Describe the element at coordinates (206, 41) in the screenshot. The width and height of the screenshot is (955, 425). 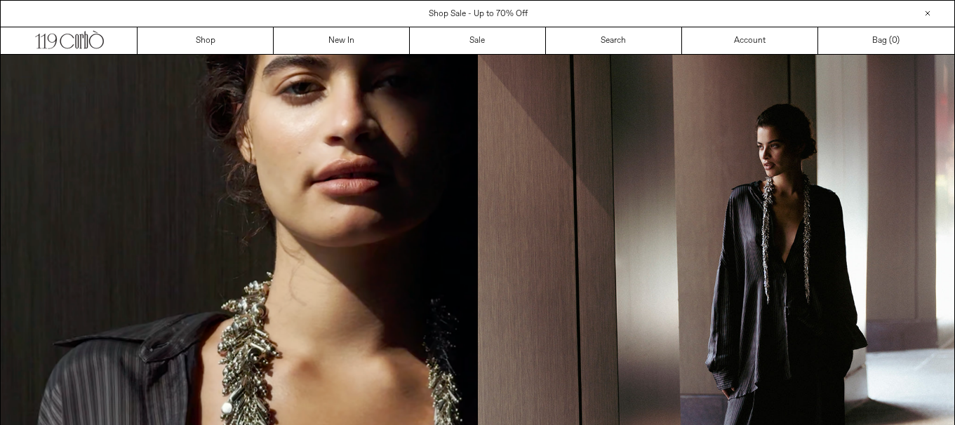
I see `a: Shop` at that location.